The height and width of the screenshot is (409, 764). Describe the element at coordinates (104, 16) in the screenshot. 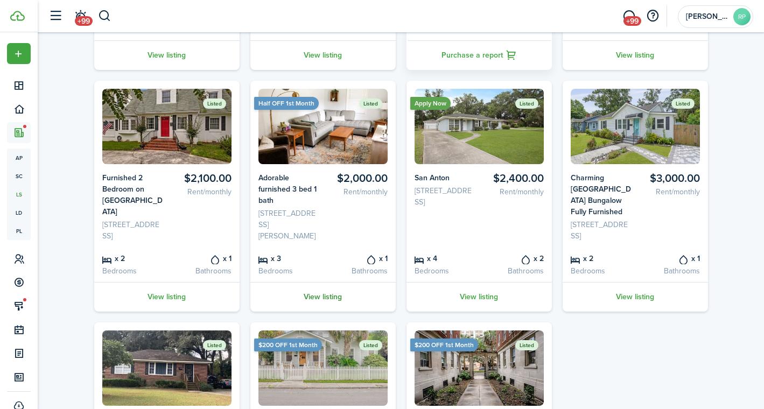

I see `button: Search` at that location.